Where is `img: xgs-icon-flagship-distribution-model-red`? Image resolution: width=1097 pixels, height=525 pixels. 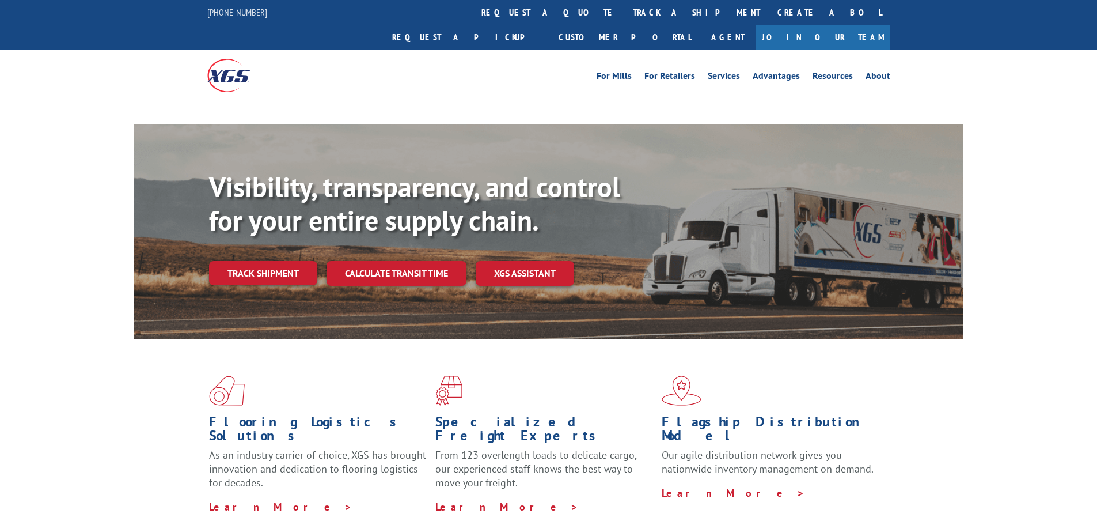
img: xgs-icon-flagship-distribution-model-red is located at coordinates (681, 390).